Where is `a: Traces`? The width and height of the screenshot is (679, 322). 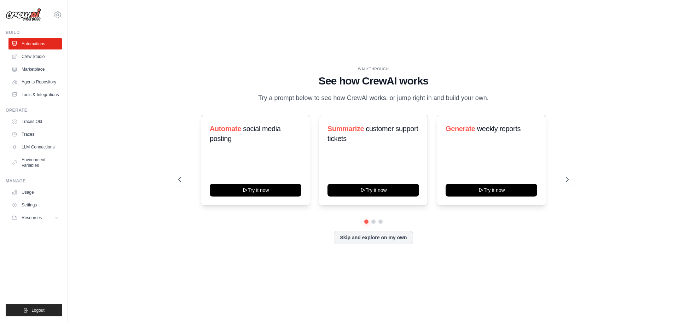 a: Traces is located at coordinates (35, 134).